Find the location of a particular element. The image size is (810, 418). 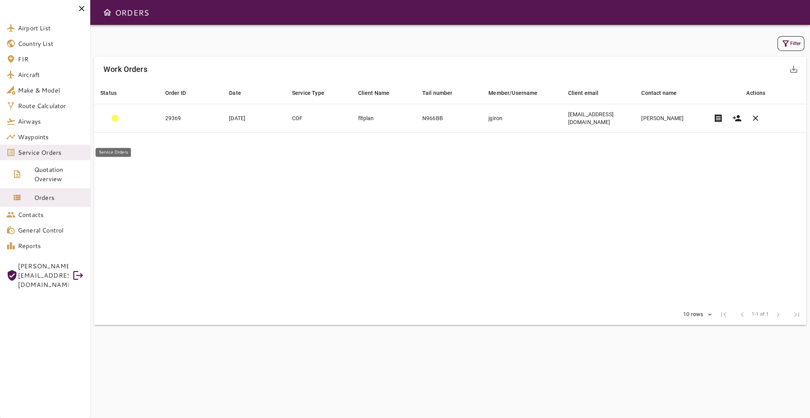

span: Aircraft is located at coordinates (51, 75).